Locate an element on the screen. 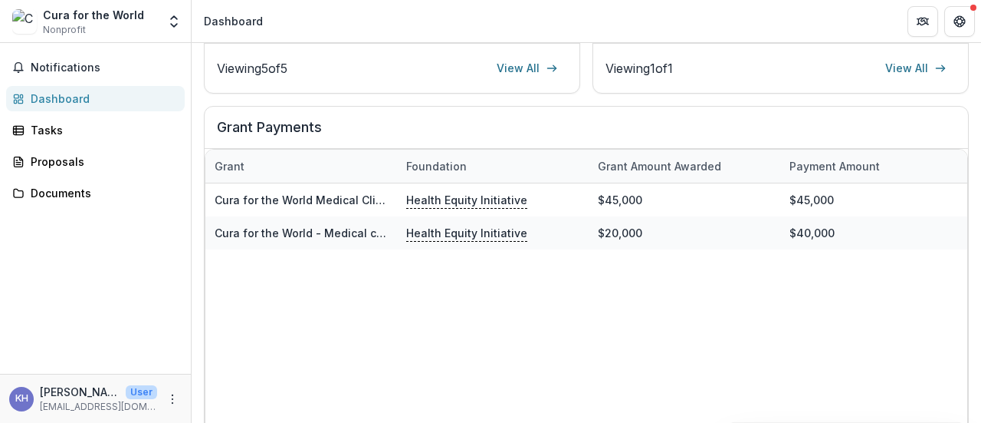  a: Documents is located at coordinates (95, 192).